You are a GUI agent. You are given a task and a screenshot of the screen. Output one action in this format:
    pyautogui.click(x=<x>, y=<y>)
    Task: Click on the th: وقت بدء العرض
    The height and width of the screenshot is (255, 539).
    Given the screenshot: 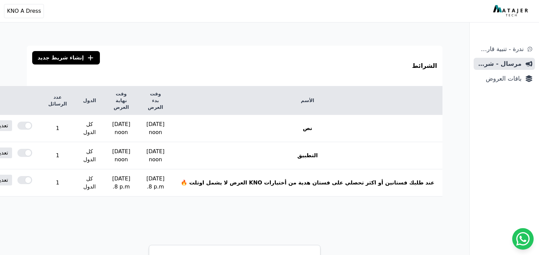 What is the action you would take?
    pyautogui.click(x=156, y=100)
    